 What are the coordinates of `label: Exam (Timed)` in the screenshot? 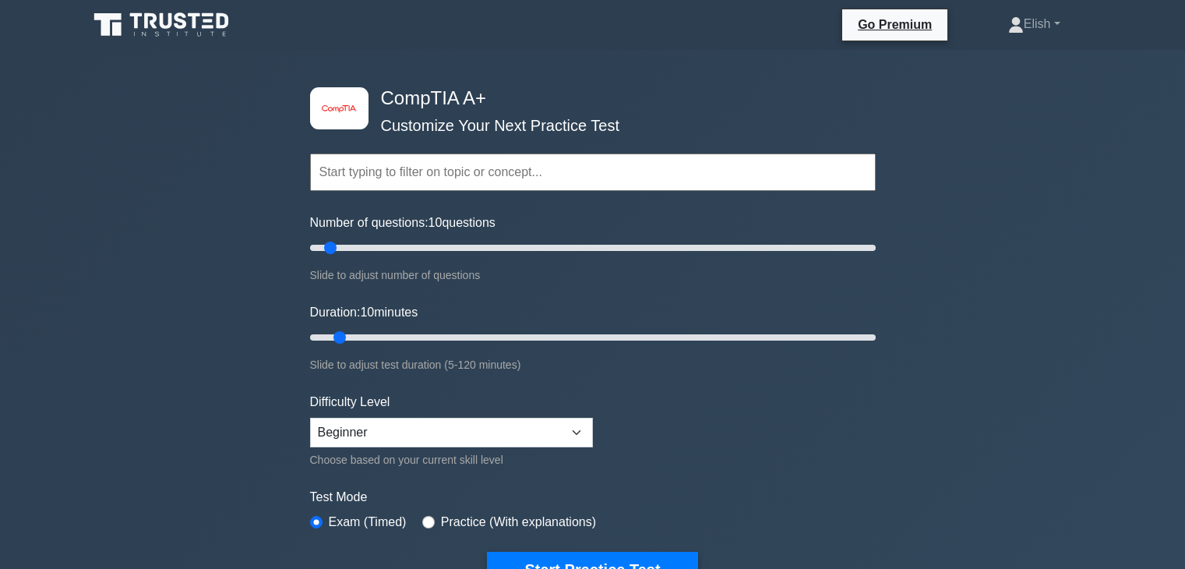 It's located at (368, 522).